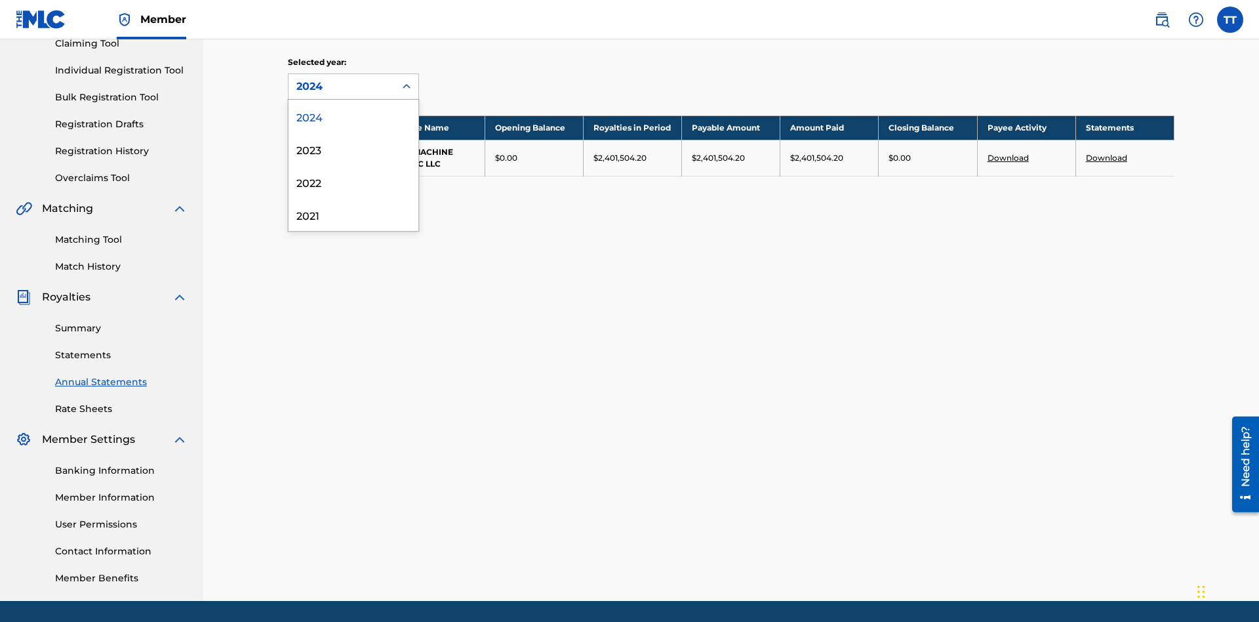  What do you see at coordinates (121, 43) in the screenshot?
I see `a: Claiming Tool` at bounding box center [121, 43].